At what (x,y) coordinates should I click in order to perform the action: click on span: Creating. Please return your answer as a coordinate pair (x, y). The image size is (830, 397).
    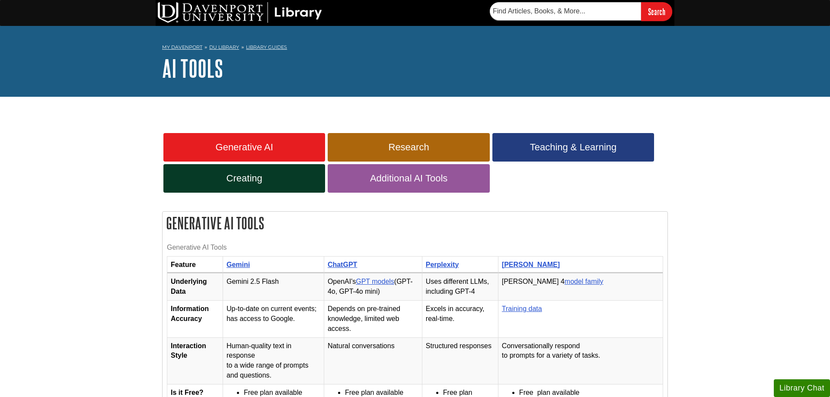
    Looking at the image, I should click on (244, 179).